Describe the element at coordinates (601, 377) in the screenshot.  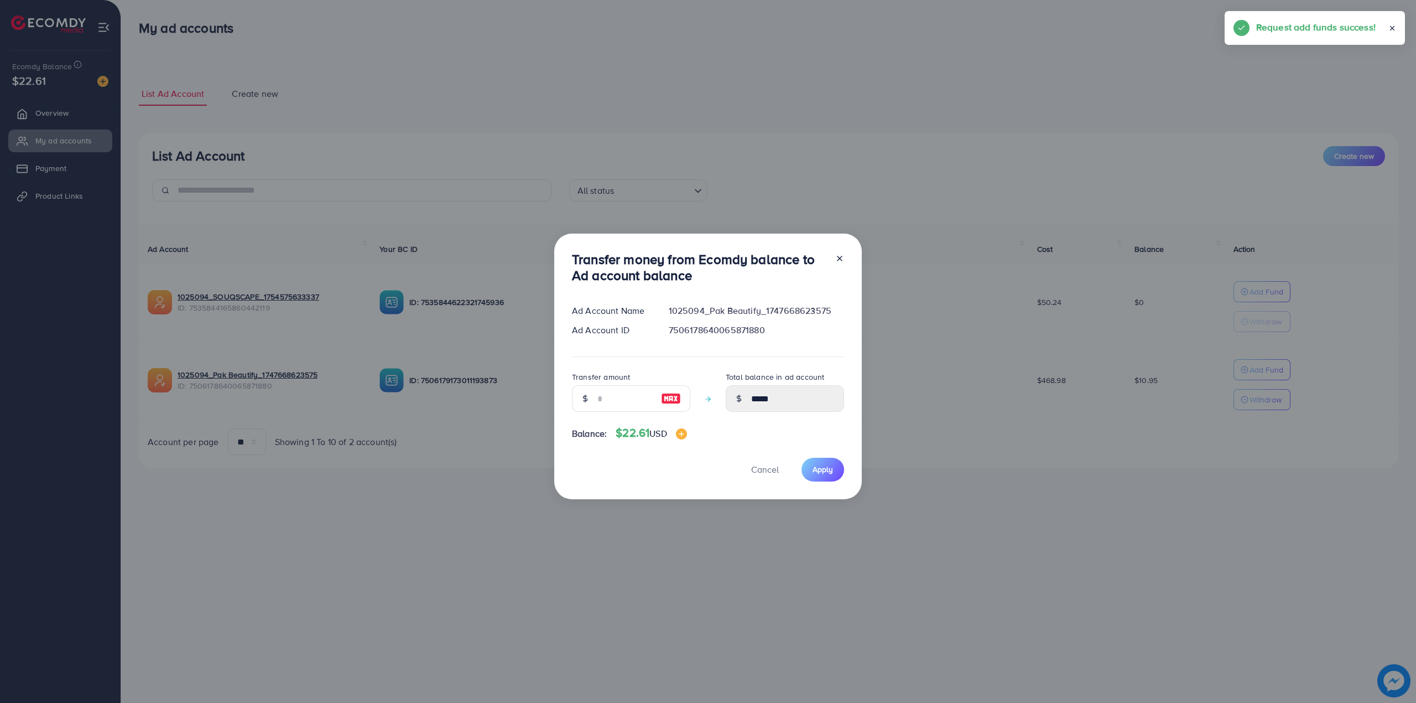
I see `label: Transfer amount` at that location.